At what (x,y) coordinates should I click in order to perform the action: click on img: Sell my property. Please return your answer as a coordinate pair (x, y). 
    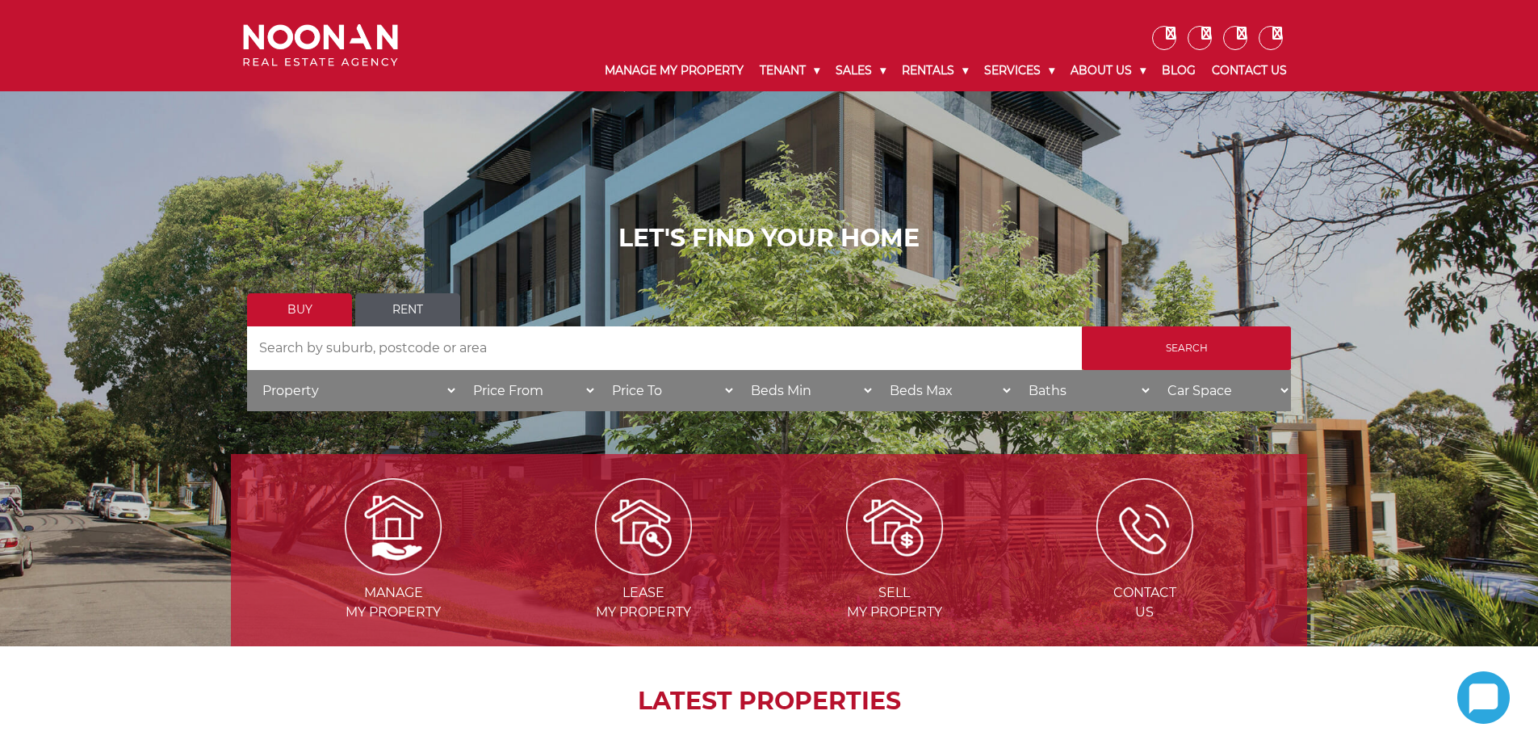
    Looking at the image, I should click on (895, 526).